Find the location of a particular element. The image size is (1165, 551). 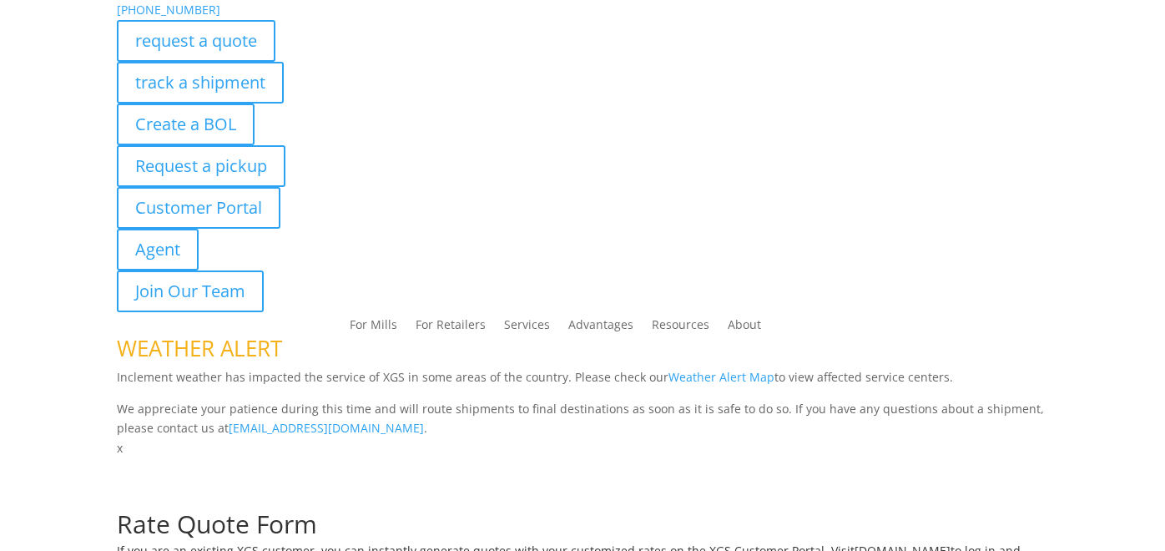

a: About is located at coordinates (744, 328).